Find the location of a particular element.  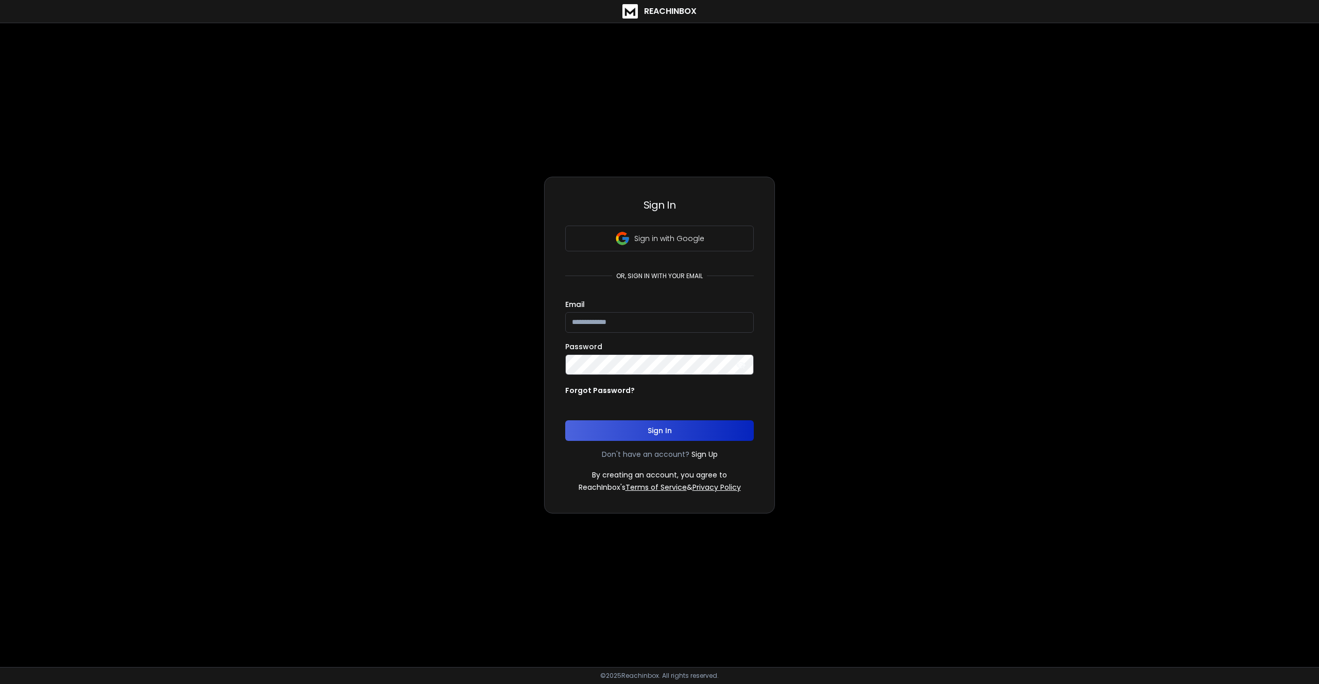

p: By creating an account, you agree to is located at coordinates (659, 475).